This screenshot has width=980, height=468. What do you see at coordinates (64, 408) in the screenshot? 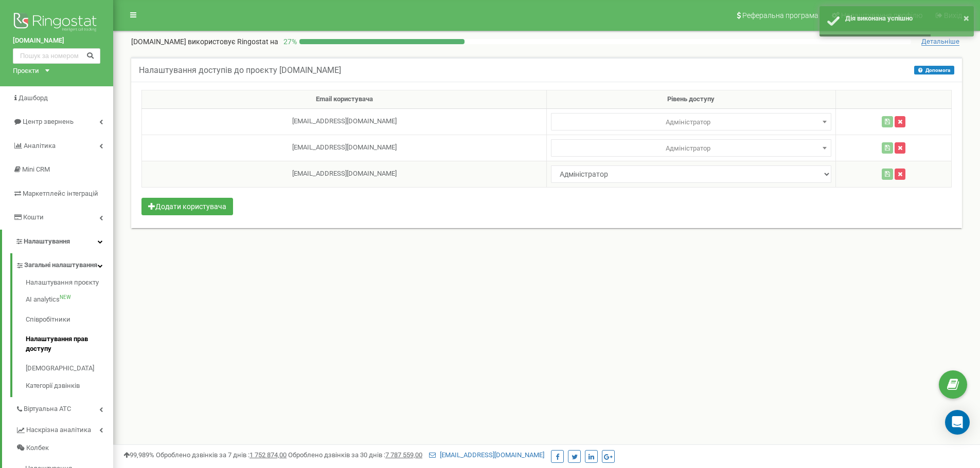
I see `a: Віртуальна АТС` at bounding box center [64, 408].